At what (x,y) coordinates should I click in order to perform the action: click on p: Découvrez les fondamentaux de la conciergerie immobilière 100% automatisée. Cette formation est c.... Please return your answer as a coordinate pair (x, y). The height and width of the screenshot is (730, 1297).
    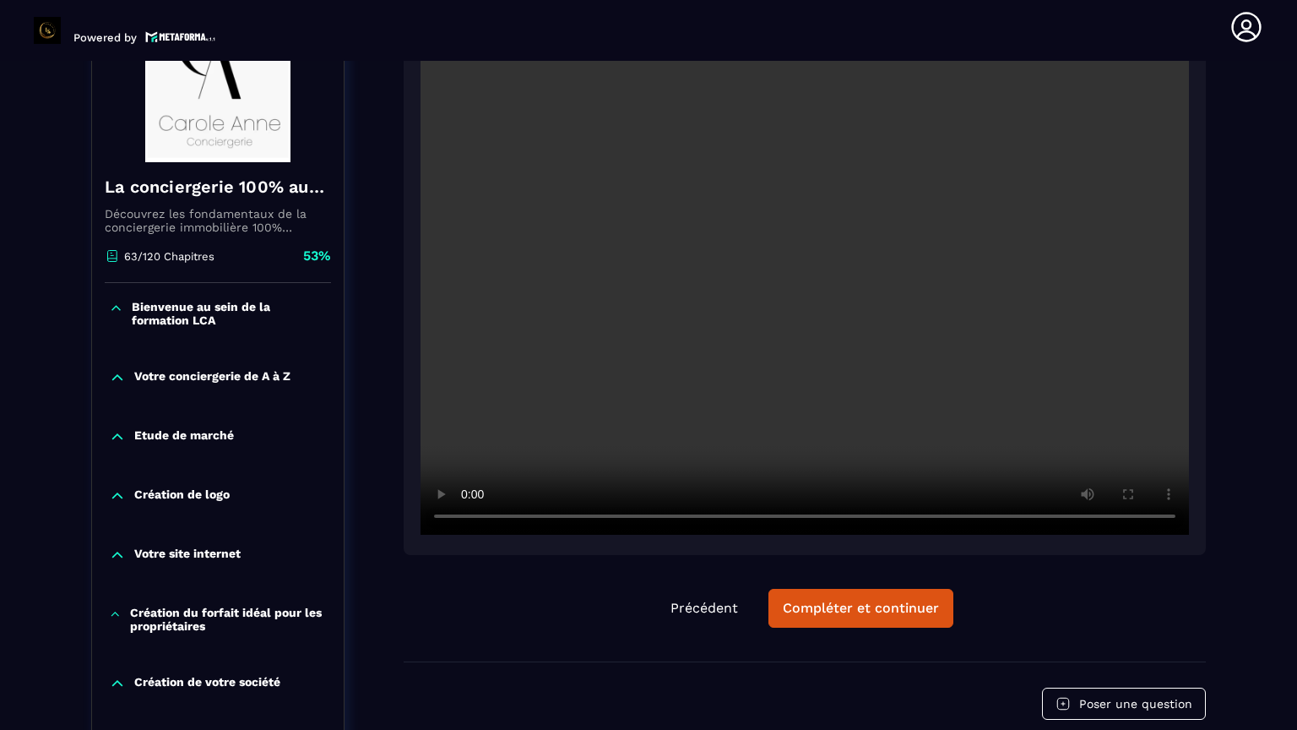
    Looking at the image, I should click on (218, 220).